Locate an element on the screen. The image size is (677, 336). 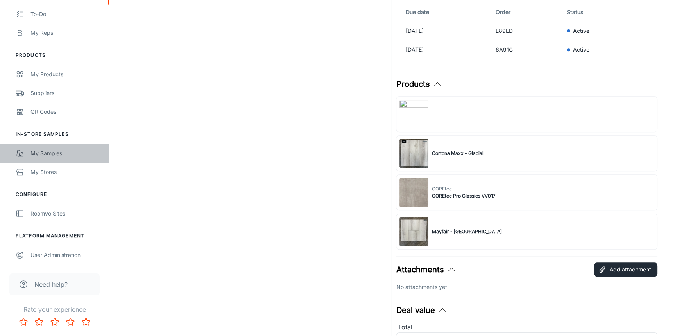
div: Suppliers is located at coordinates (66, 93).